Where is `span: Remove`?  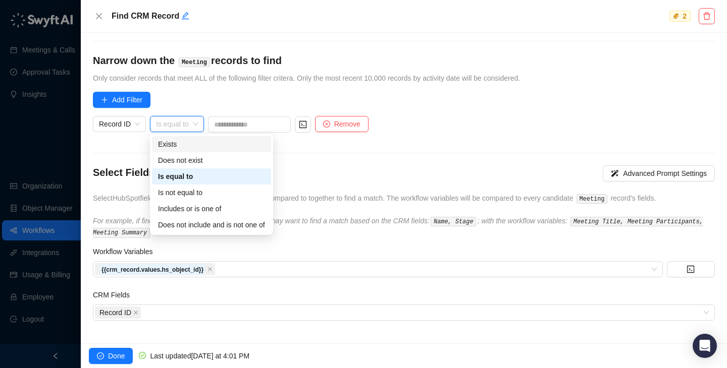 span: Remove is located at coordinates (347, 124).